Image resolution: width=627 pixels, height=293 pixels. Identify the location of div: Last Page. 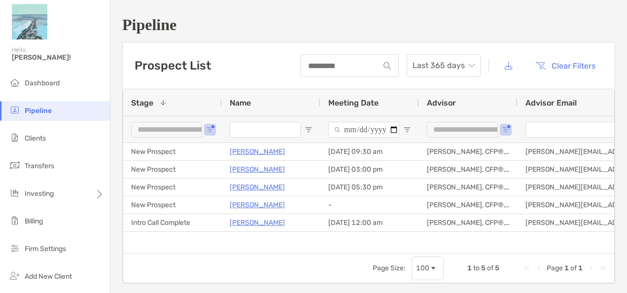
(603, 268).